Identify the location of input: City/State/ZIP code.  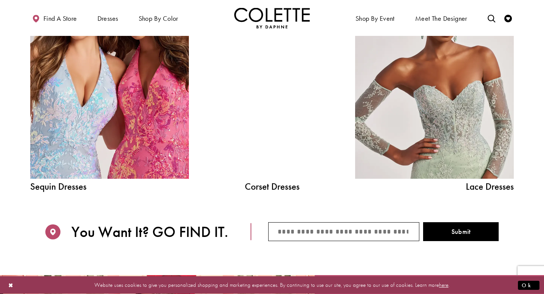
(344, 231).